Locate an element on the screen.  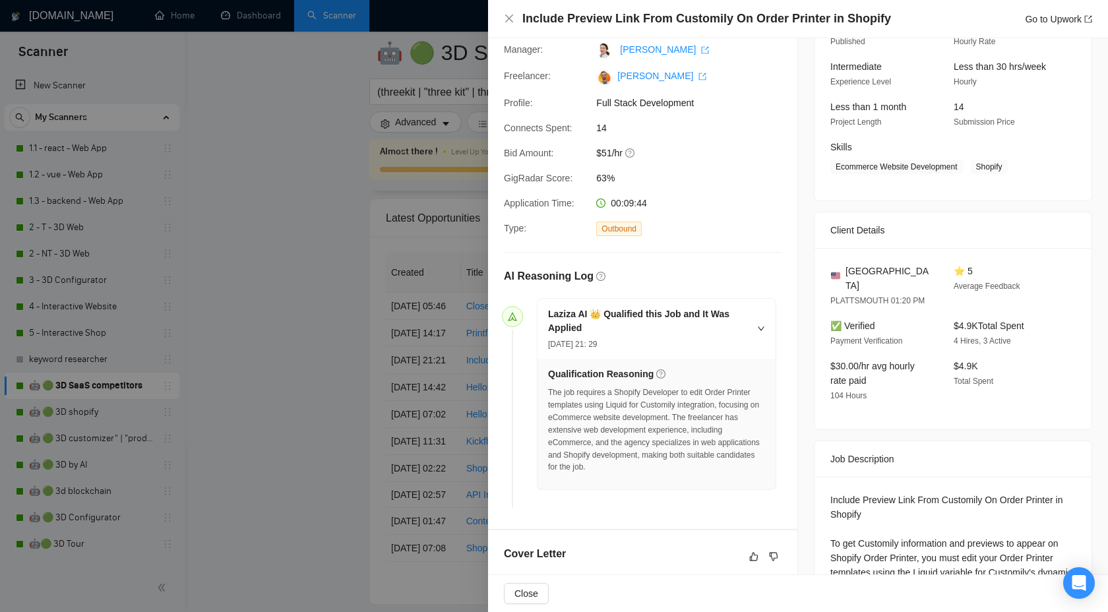
span: Bid Amount: is located at coordinates (529, 153).